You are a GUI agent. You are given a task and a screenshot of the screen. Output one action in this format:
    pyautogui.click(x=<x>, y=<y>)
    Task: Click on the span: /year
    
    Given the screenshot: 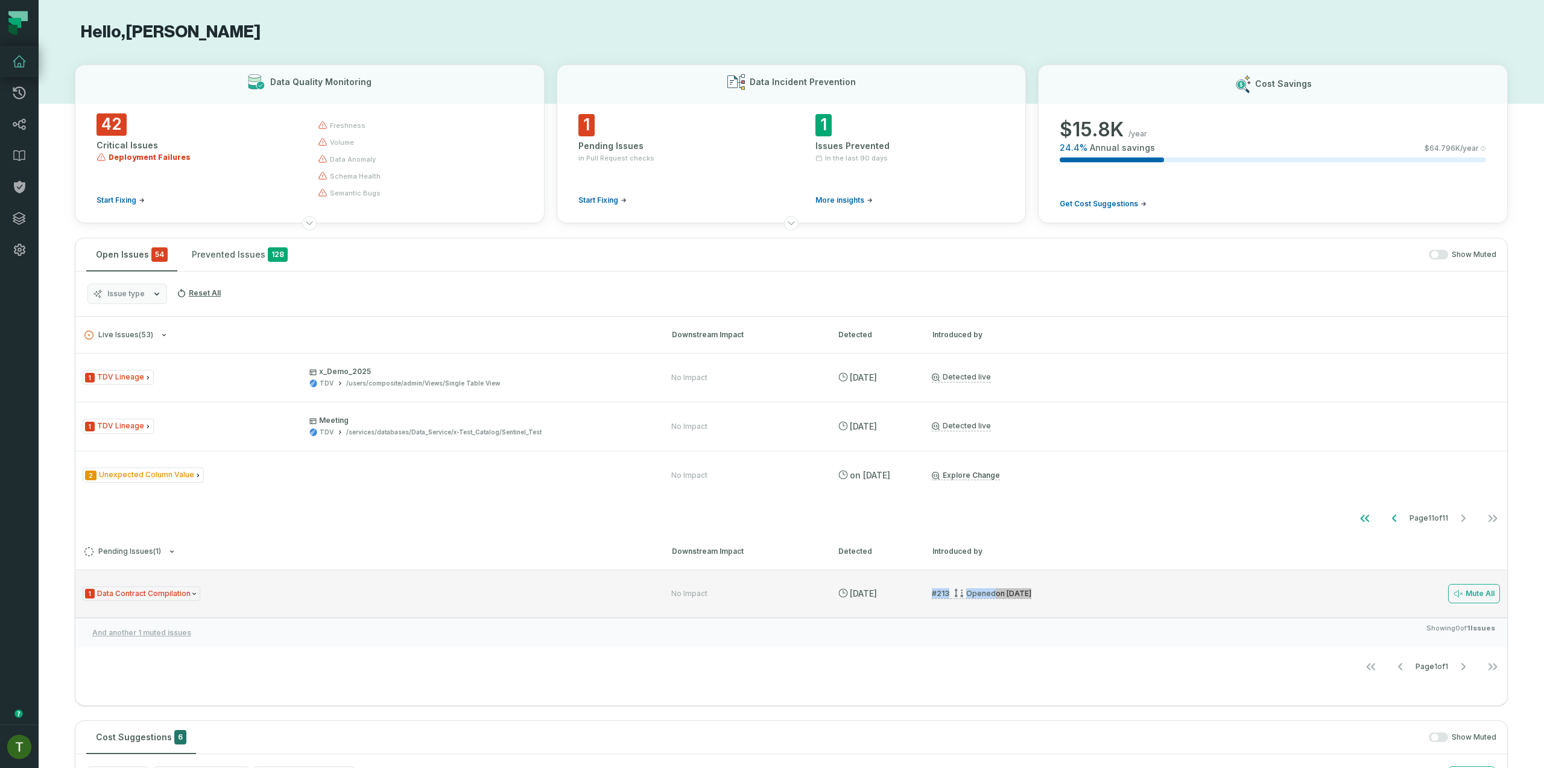 What is the action you would take?
    pyautogui.click(x=1138, y=134)
    